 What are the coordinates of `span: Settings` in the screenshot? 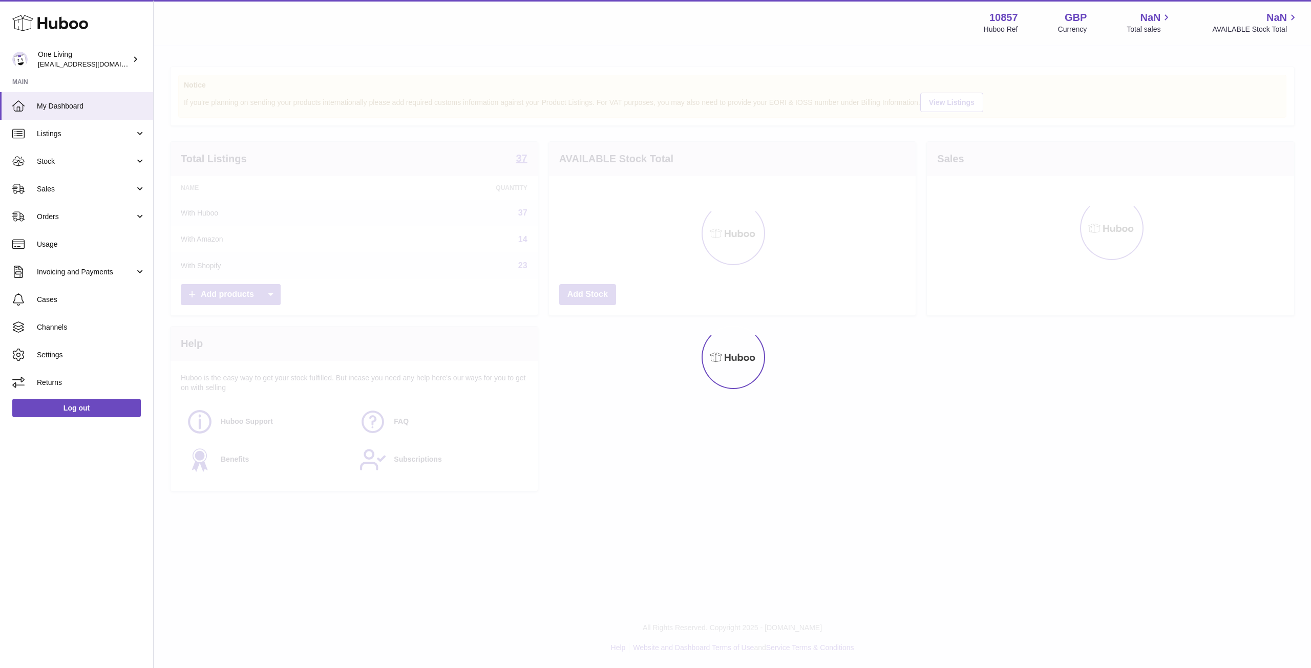 It's located at (91, 355).